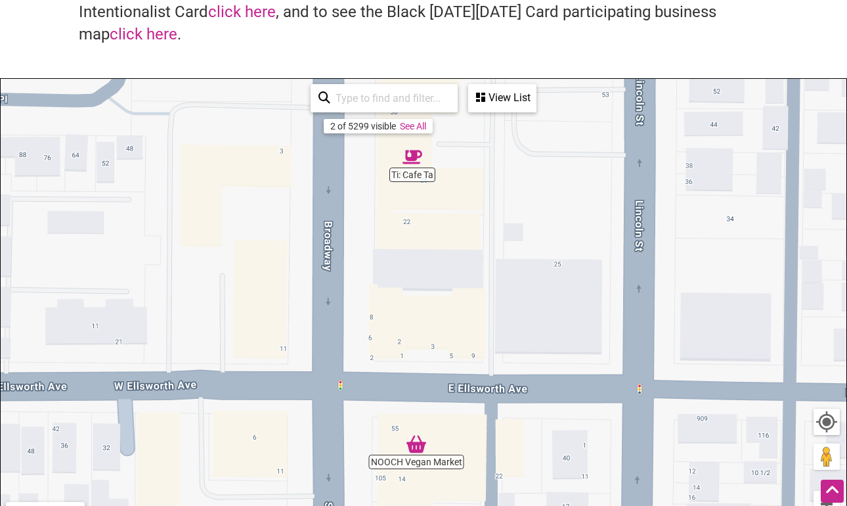  What do you see at coordinates (832, 491) in the screenshot?
I see `div: Scroll Back to Top` at bounding box center [832, 491].